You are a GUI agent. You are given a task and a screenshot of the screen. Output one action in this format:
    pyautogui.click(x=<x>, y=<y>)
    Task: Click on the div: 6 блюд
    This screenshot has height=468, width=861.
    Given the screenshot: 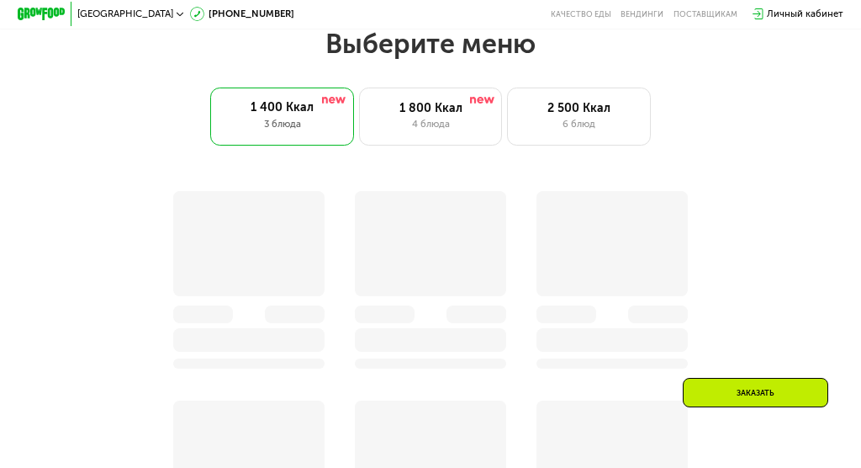 What is the action you would take?
    pyautogui.click(x=579, y=124)
    